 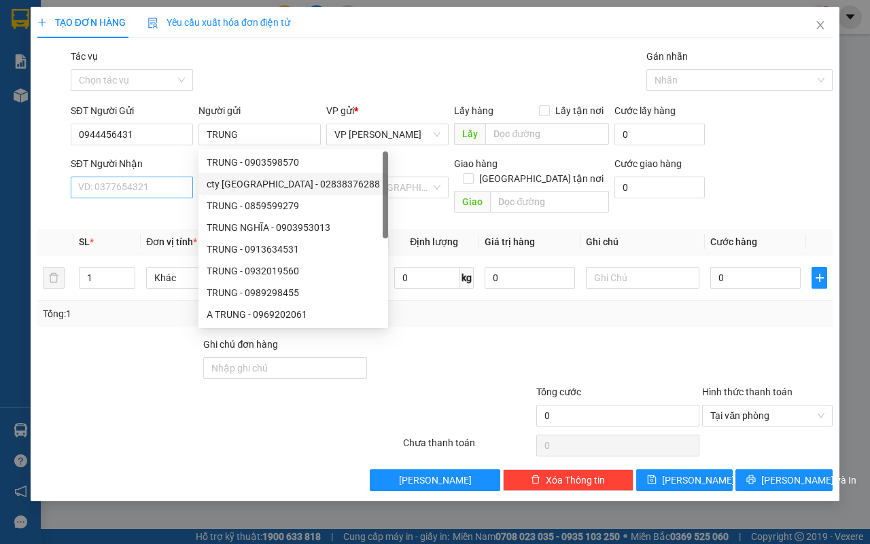 I want to click on div: Người gửi, so click(x=259, y=111).